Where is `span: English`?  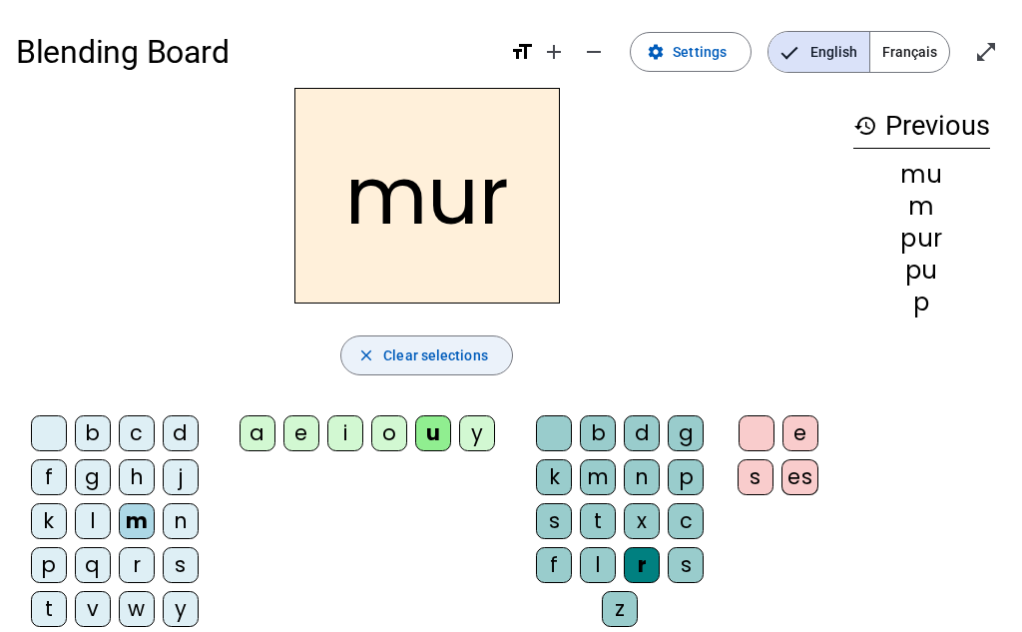 span: English is located at coordinates (818, 52).